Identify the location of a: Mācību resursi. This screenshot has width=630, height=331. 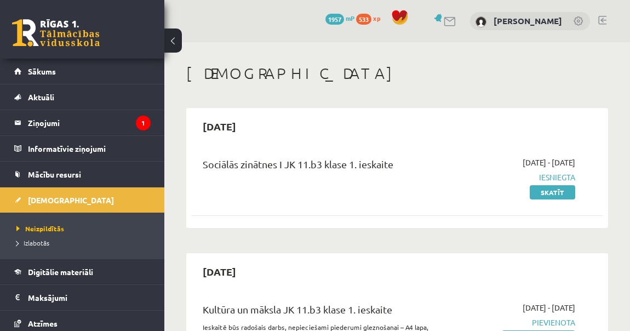
(82, 174).